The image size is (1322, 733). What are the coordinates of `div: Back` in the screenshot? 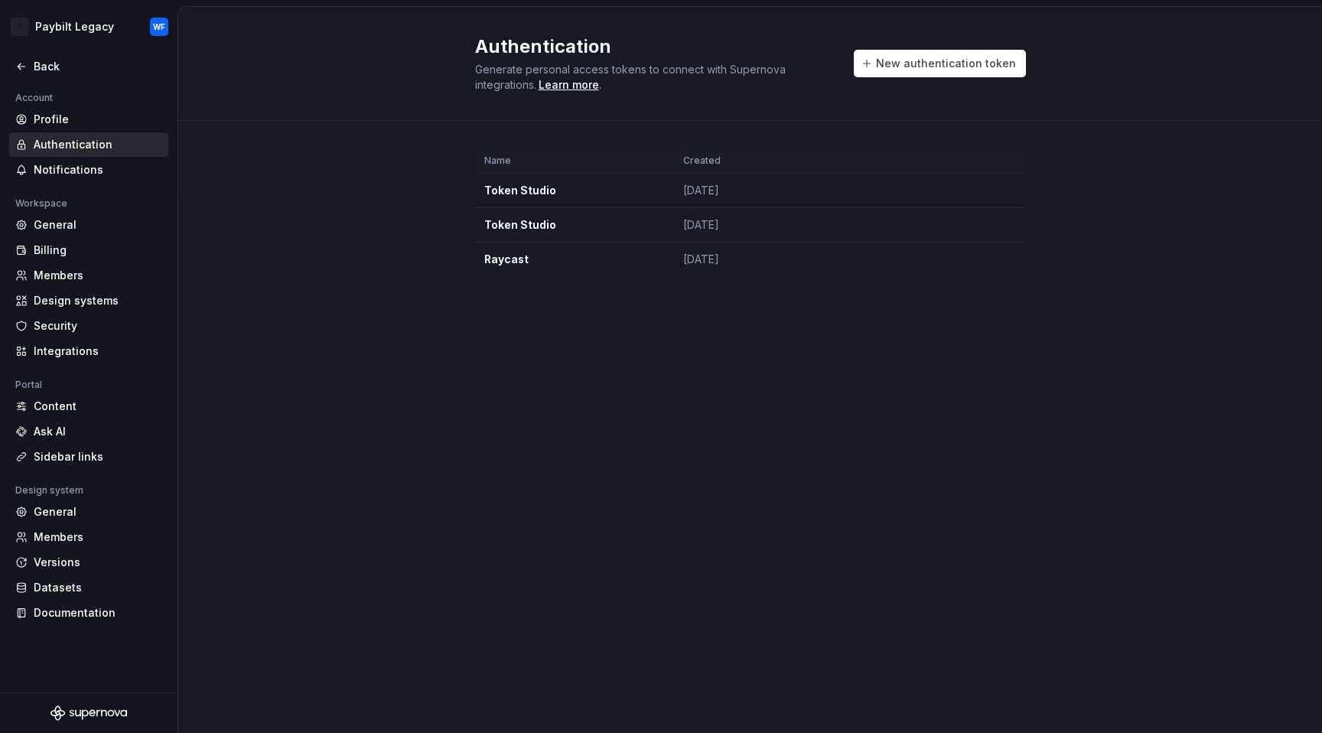 It's located at (98, 67).